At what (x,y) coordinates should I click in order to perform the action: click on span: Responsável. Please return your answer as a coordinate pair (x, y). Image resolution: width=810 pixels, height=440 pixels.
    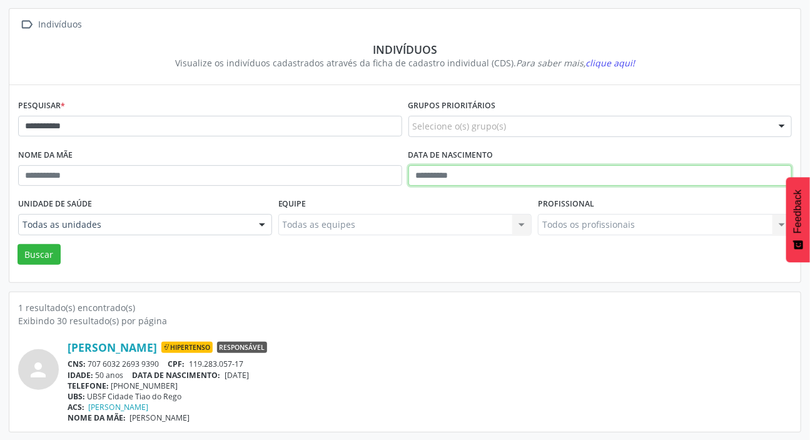
    Looking at the image, I should click on (242, 347).